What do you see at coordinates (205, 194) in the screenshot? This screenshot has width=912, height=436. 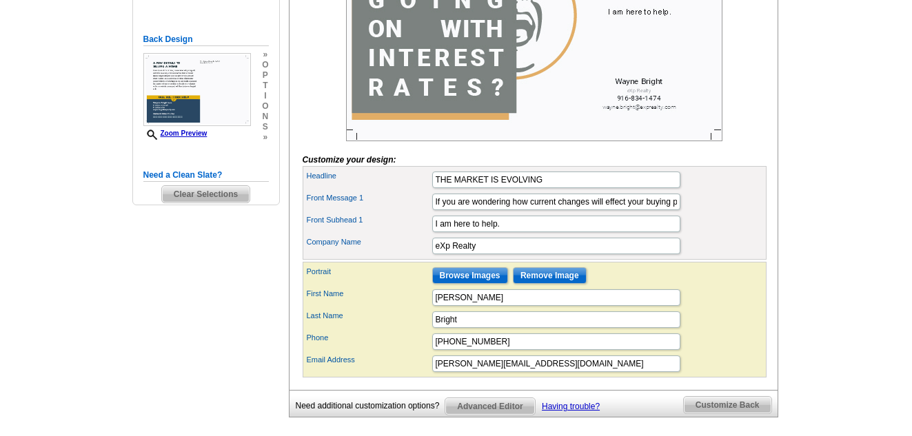 I see `span: Clear Selections` at bounding box center [205, 194].